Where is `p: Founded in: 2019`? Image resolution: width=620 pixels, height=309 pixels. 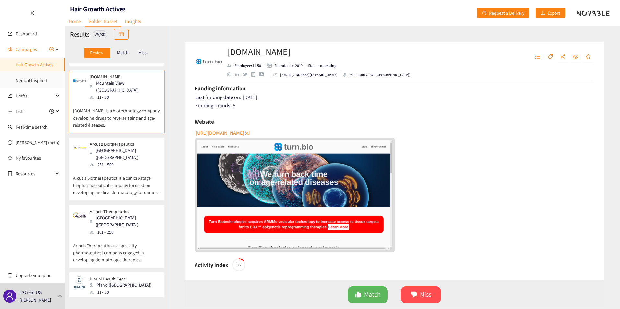
p: Founded in: 2019 is located at coordinates (288, 66).